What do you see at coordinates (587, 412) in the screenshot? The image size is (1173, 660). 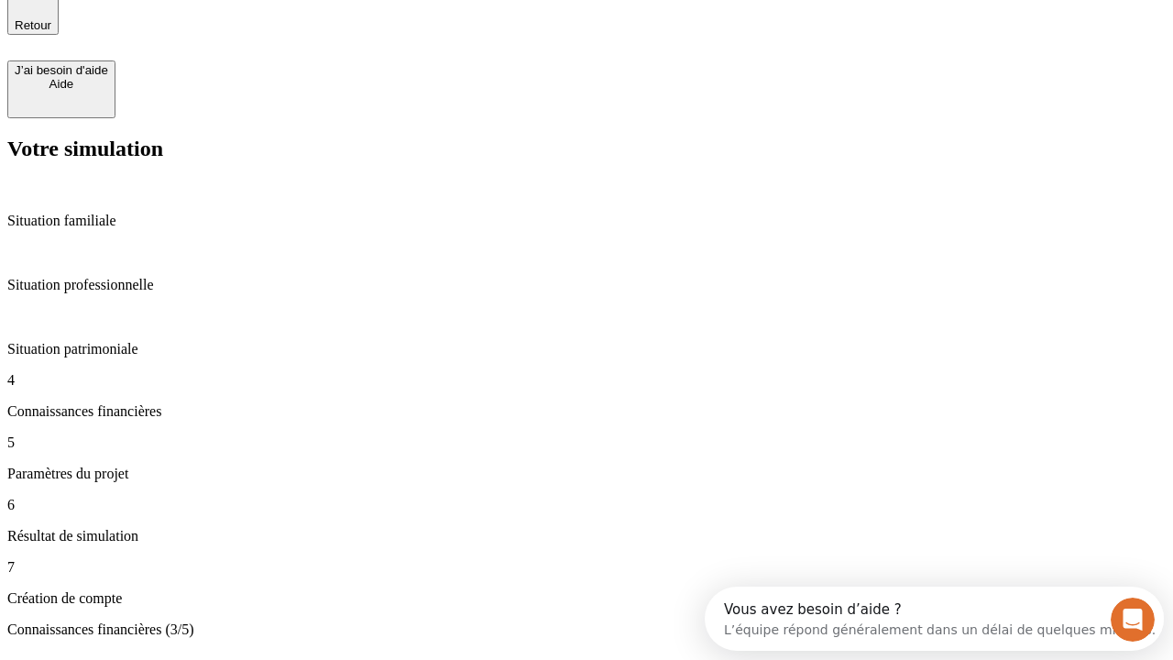 I see `p: Connaissances financières` at bounding box center [587, 412].